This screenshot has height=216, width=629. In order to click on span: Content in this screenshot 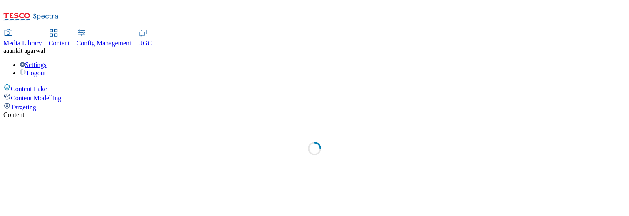, I will do `click(59, 43)`.